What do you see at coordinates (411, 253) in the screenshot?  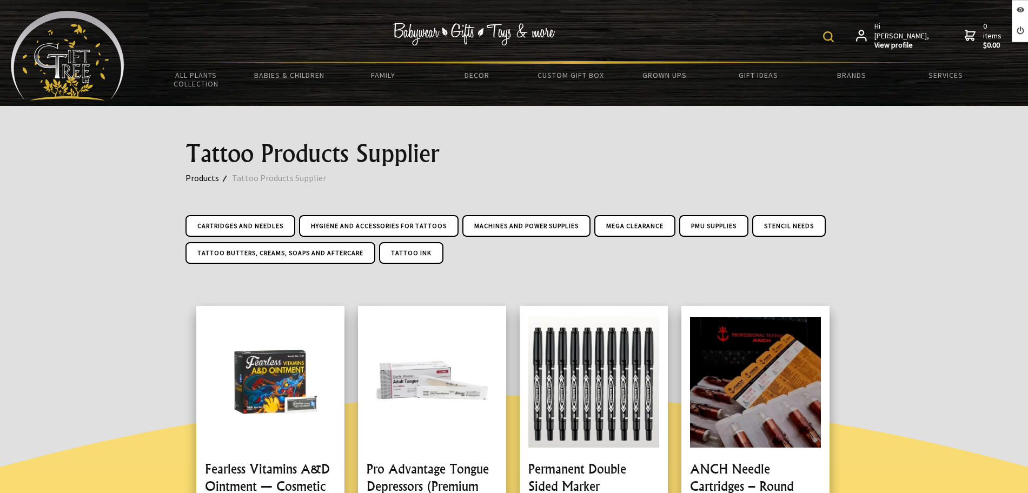 I see `a: Tattoo Ink` at bounding box center [411, 253].